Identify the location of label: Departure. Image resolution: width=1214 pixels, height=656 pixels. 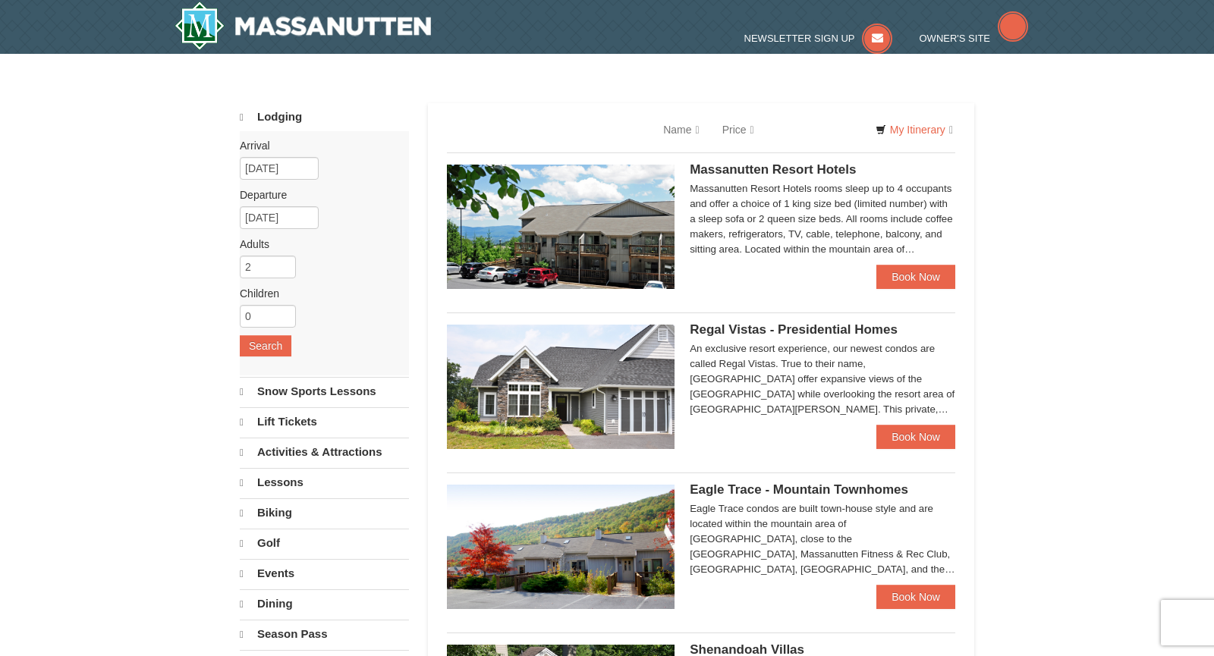
(319, 195).